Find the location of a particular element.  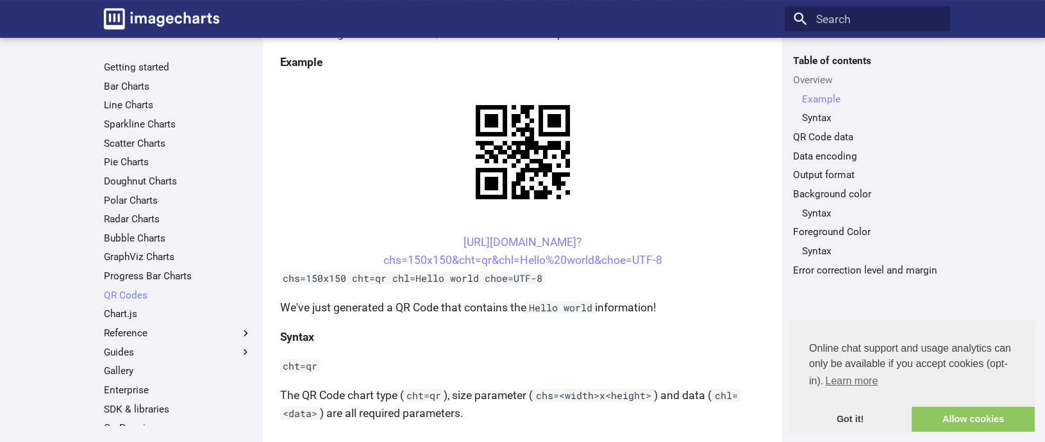

a: Output format is located at coordinates (867, 175).